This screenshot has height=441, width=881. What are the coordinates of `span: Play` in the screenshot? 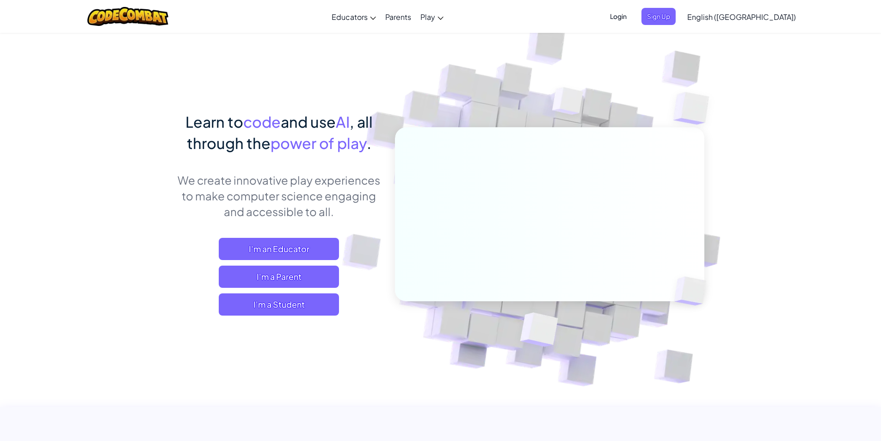 It's located at (428, 17).